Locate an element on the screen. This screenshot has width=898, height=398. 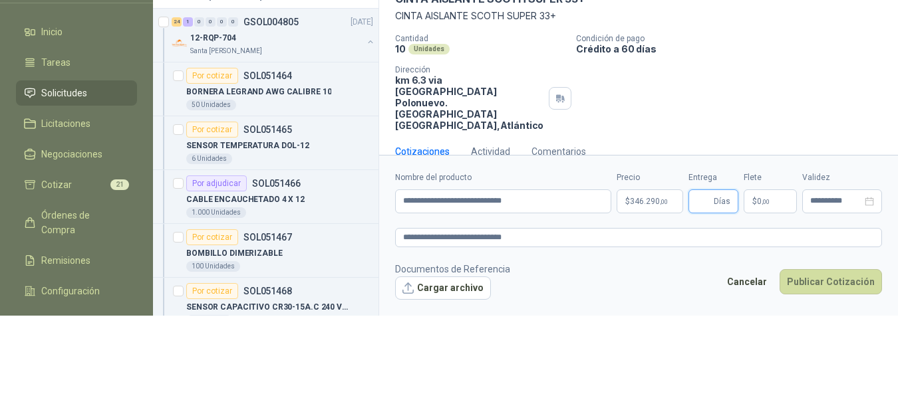
p: SOL051465 is located at coordinates (267, 130).